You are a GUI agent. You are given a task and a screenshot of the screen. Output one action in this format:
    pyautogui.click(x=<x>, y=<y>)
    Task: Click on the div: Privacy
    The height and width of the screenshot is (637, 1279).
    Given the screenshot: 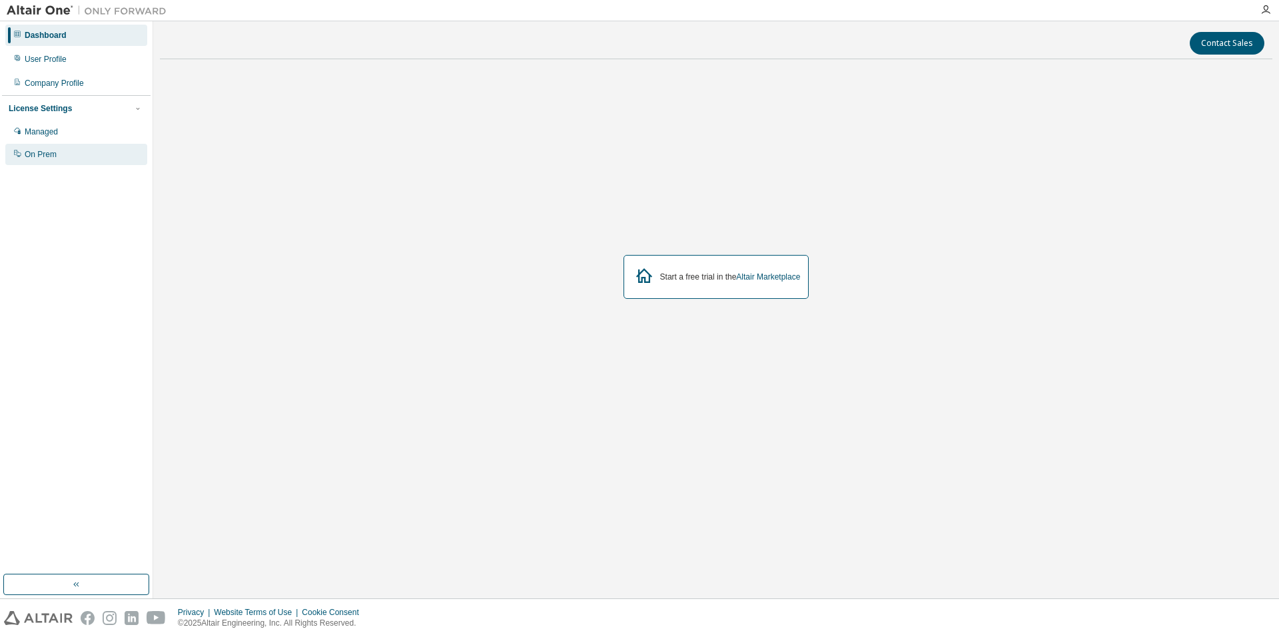 What is the action you would take?
    pyautogui.click(x=196, y=613)
    